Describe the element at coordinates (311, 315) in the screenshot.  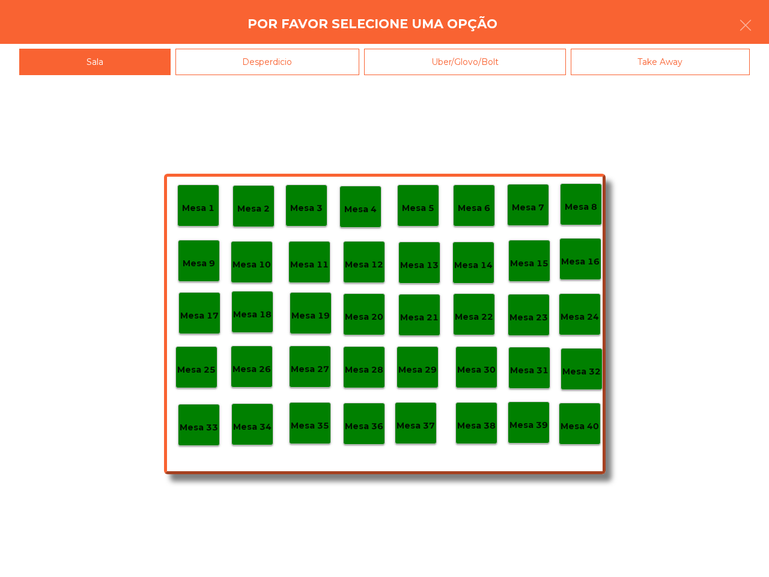
I see `p: Mesa 19` at that location.